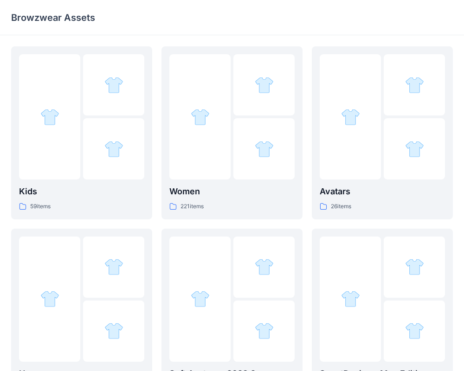 The width and height of the screenshot is (464, 371). What do you see at coordinates (82, 192) in the screenshot?
I see `p: Kids` at bounding box center [82, 192].